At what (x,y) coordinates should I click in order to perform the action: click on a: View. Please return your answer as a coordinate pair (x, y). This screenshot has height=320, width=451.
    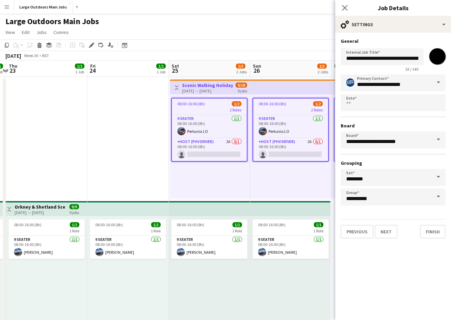
    Looking at the image, I should click on (10, 32).